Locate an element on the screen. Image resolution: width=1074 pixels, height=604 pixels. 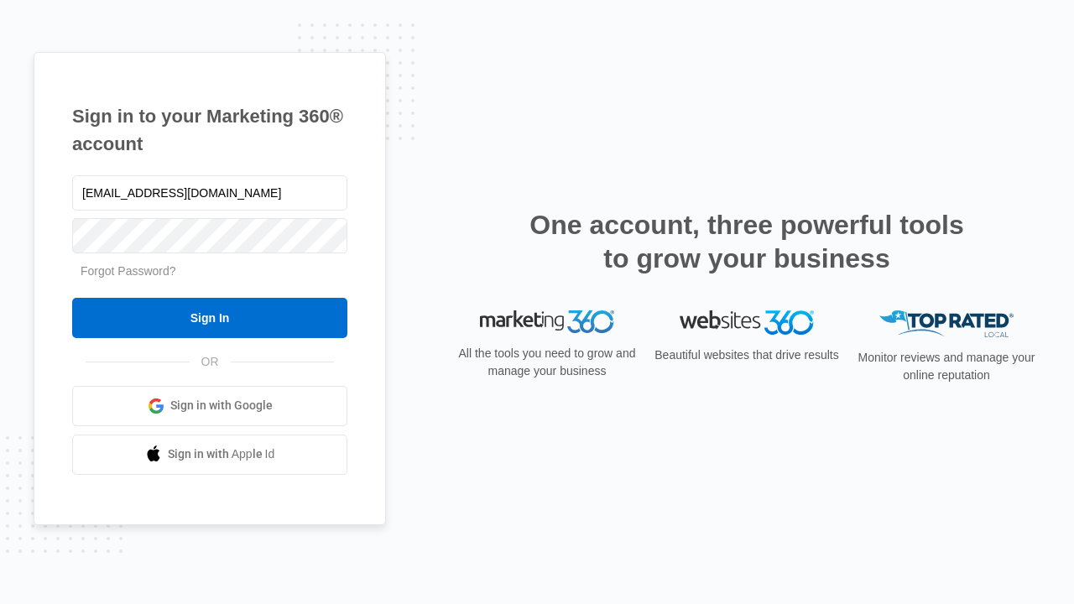
a: Forgot Password? is located at coordinates (128, 271).